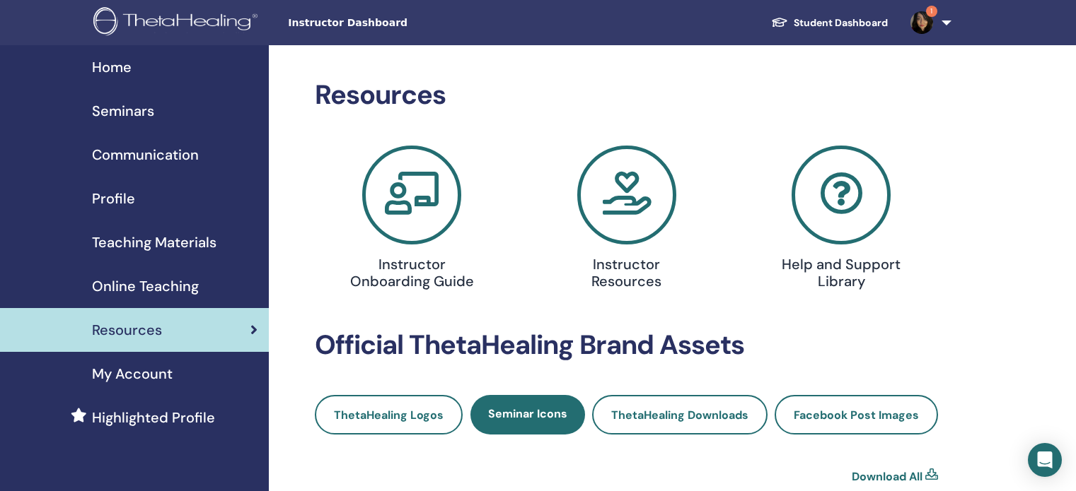 The image size is (1076, 491). I want to click on div: Open Intercom Messenger, so click(1044, 460).